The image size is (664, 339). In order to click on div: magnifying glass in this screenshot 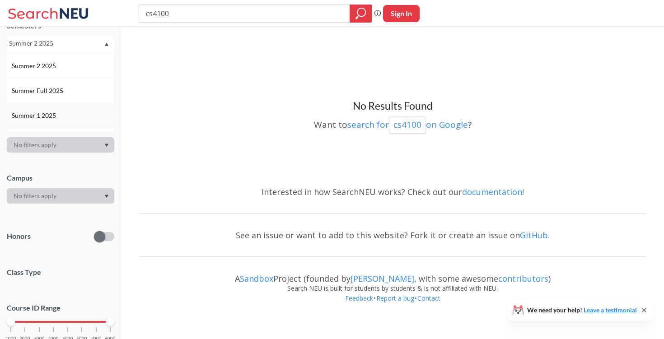, I will do `click(361, 14)`.